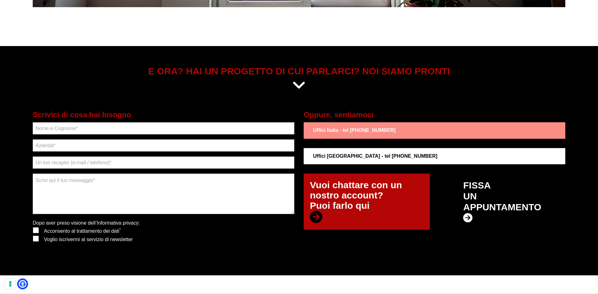 The image size is (598, 294). I want to click on h5: Scrivici di cosa hai bisogno, so click(163, 115).